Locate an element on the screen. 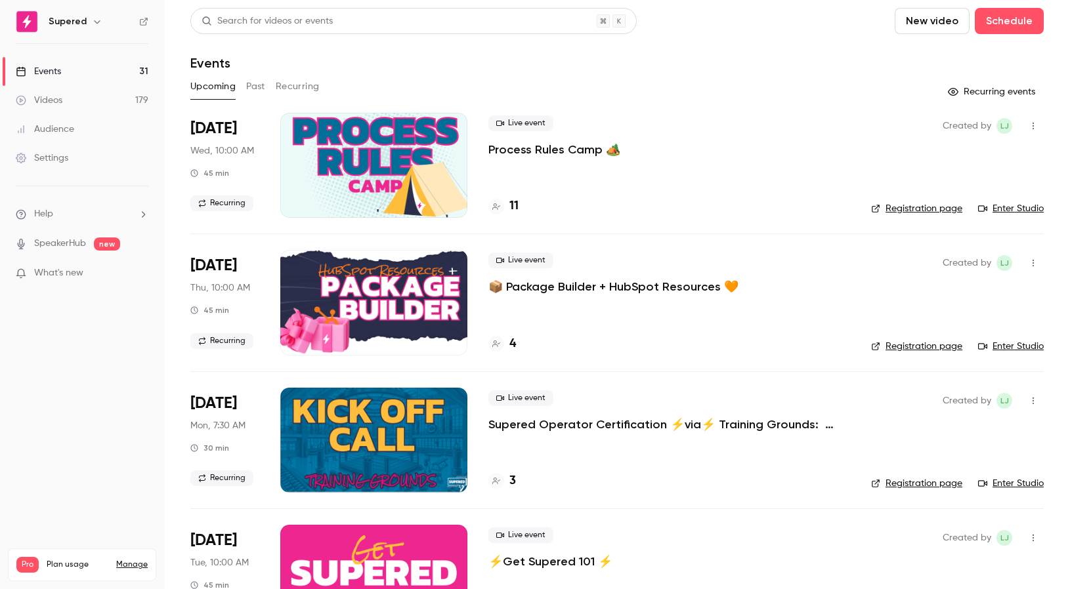 The width and height of the screenshot is (1070, 589). h1: Events is located at coordinates (210, 63).